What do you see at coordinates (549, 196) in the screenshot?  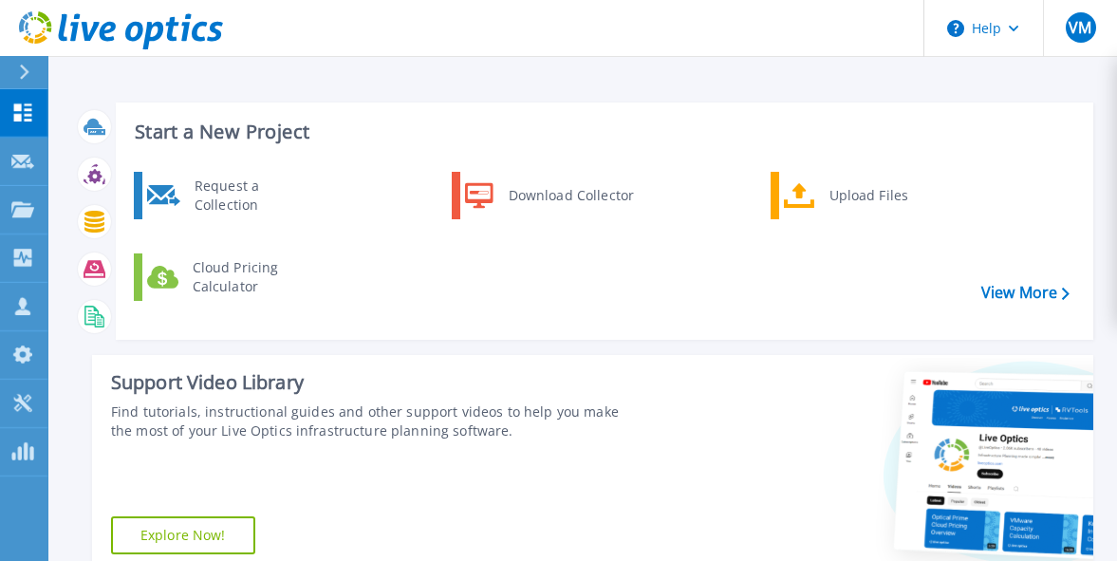 I see `a: Download Collector` at bounding box center [549, 196].